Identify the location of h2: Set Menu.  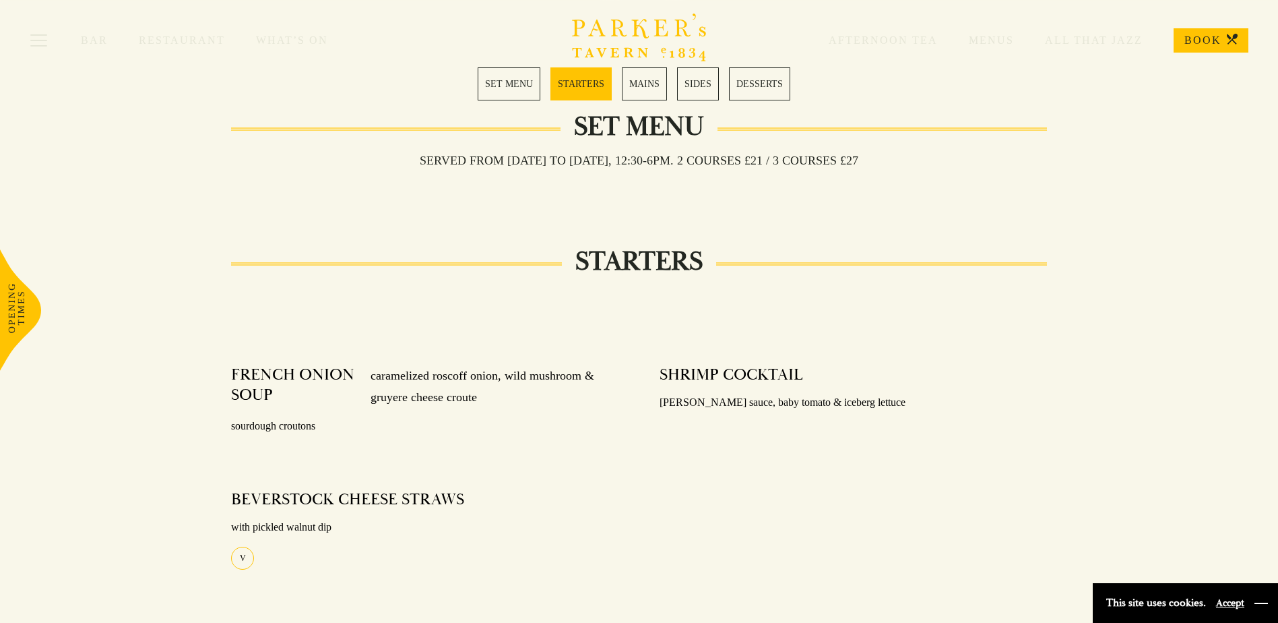
(639, 127).